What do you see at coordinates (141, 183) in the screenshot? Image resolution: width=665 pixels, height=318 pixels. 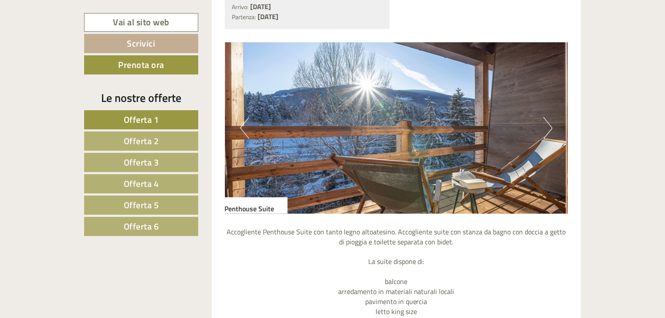 I see `span: Offerta 4` at bounding box center [141, 183].